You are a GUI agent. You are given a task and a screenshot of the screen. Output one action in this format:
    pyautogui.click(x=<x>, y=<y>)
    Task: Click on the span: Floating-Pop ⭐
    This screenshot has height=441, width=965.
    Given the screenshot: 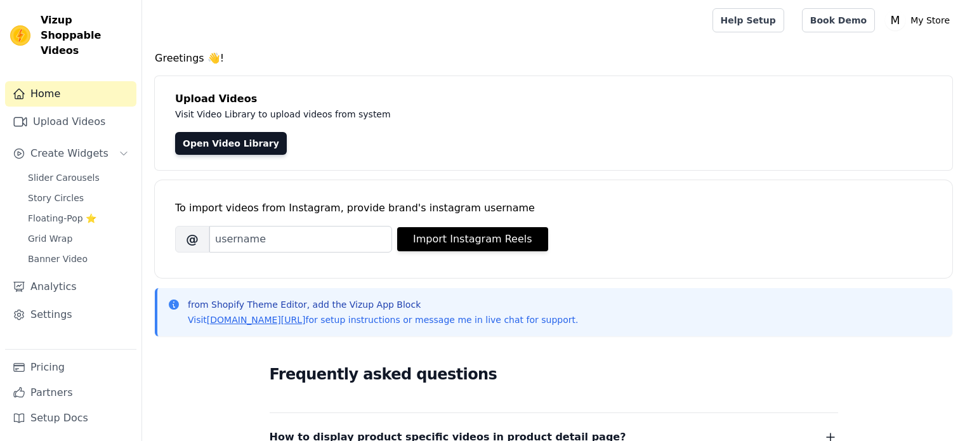 What is the action you would take?
    pyautogui.click(x=62, y=218)
    